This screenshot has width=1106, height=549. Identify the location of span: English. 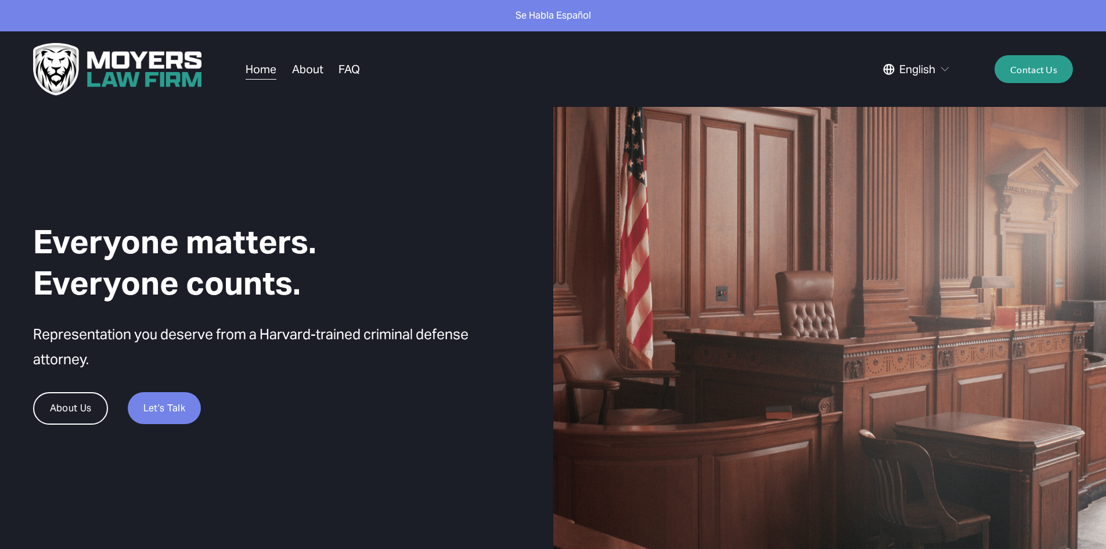
(918, 69).